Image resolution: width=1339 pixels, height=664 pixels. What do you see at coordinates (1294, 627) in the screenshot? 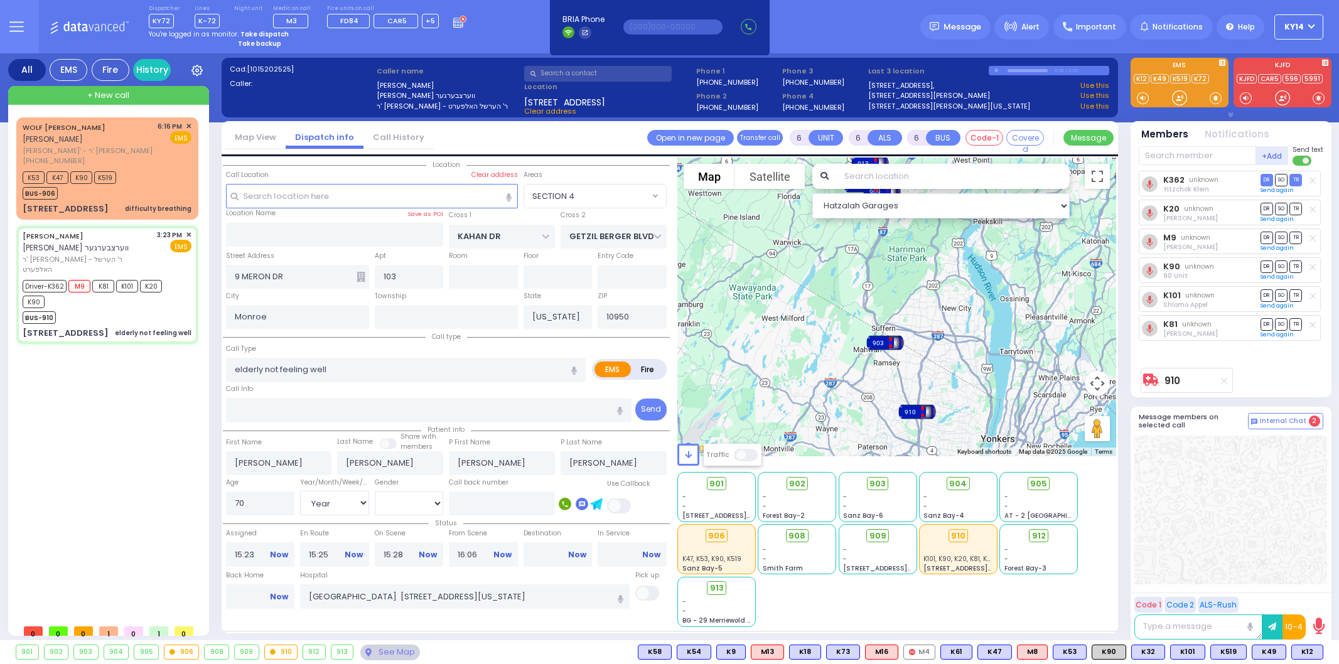
I see `button: 10-4` at bounding box center [1294, 627].